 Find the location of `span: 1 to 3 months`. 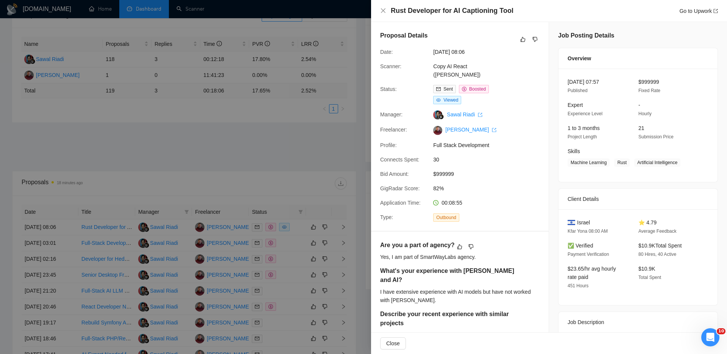

span: 1 to 3 months is located at coordinates (584, 128).